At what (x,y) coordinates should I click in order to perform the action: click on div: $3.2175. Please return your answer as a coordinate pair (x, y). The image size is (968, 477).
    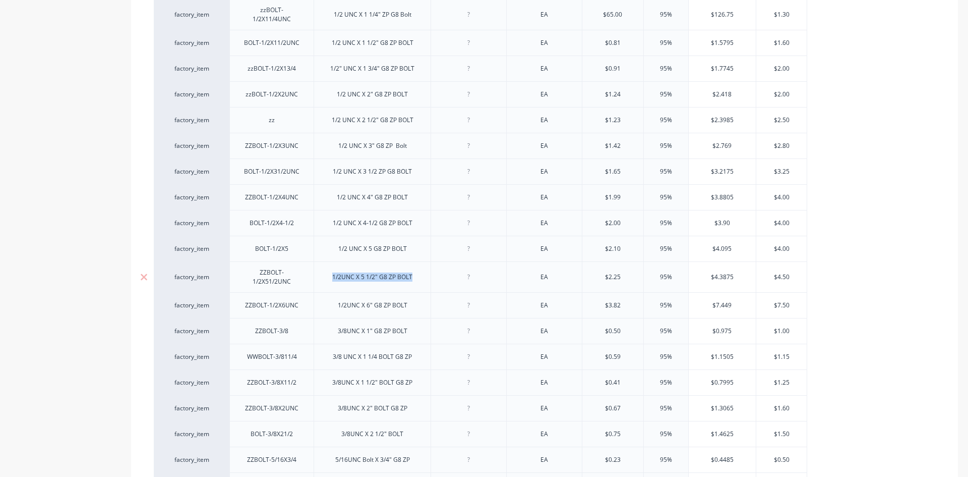
    Looking at the image, I should click on (723, 171).